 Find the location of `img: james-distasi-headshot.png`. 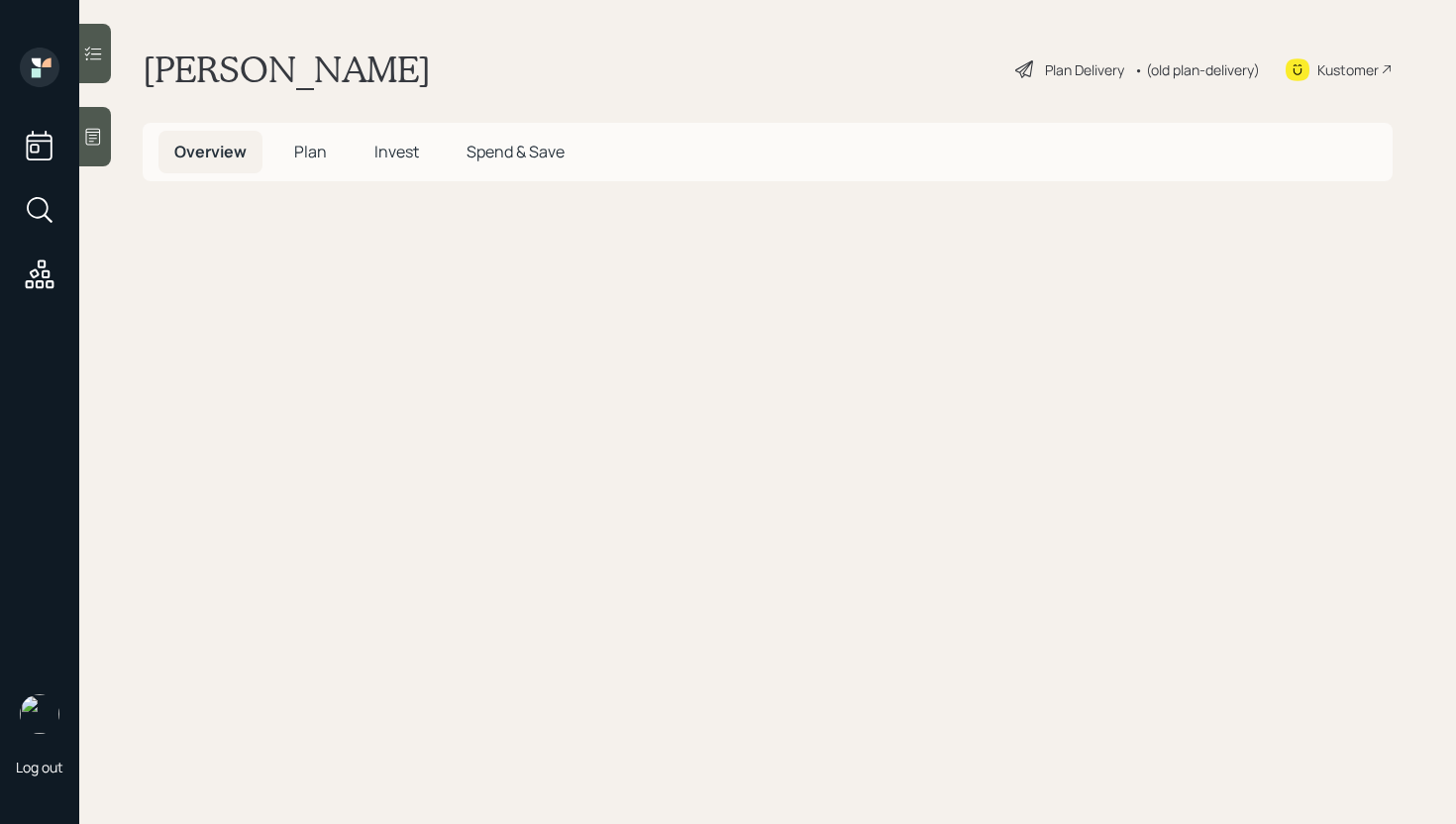

img: james-distasi-headshot.png is located at coordinates (40, 714).